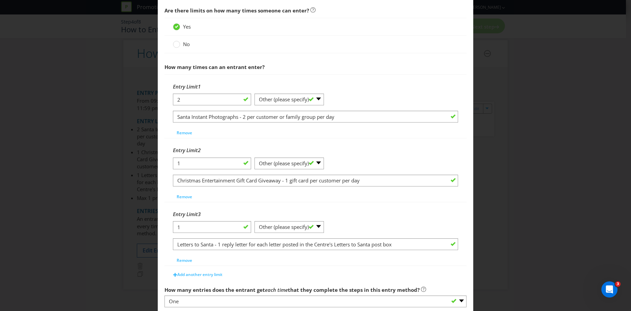  Describe the element at coordinates (199, 87) in the screenshot. I see `span: 1` at that location.